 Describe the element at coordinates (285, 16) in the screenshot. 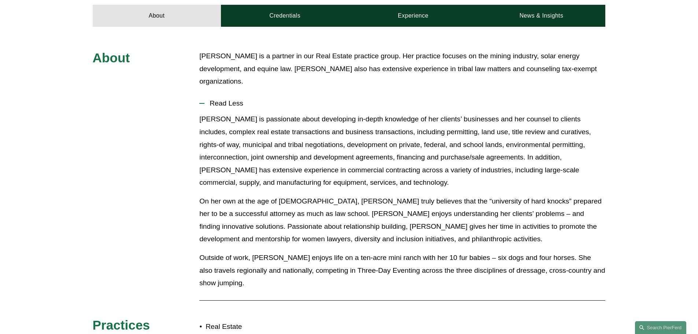

I see `a: Credentials` at that location.